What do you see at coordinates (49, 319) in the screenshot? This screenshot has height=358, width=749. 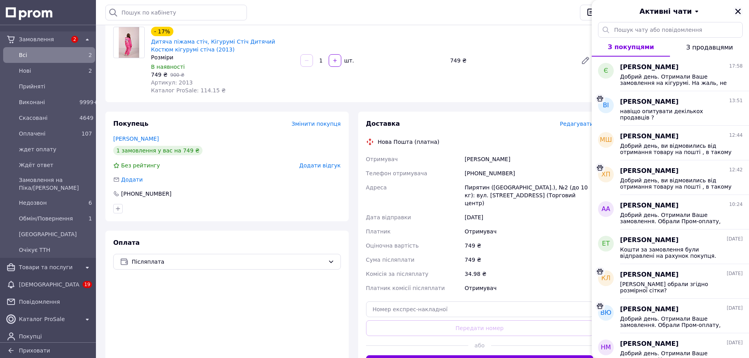 I see `span: Каталог ProSale` at bounding box center [49, 319].